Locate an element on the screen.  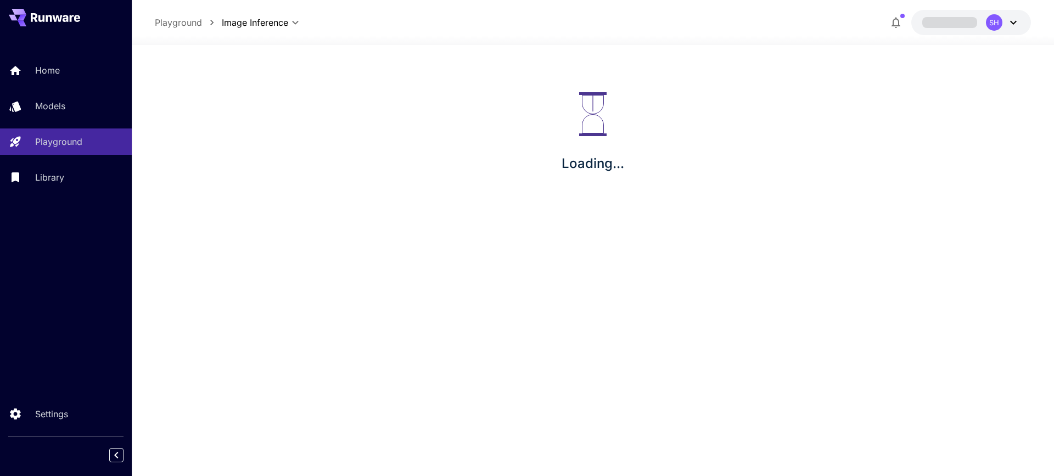
nav: breadcrumb is located at coordinates (188, 23).